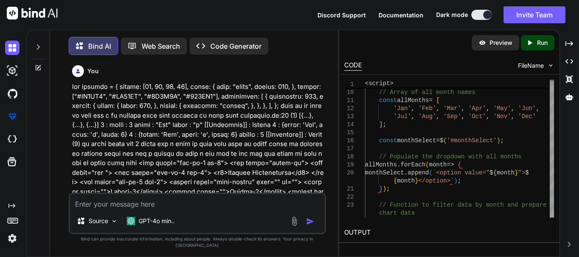  What do you see at coordinates (349, 84) in the screenshot?
I see `span: 1` at bounding box center [349, 84].